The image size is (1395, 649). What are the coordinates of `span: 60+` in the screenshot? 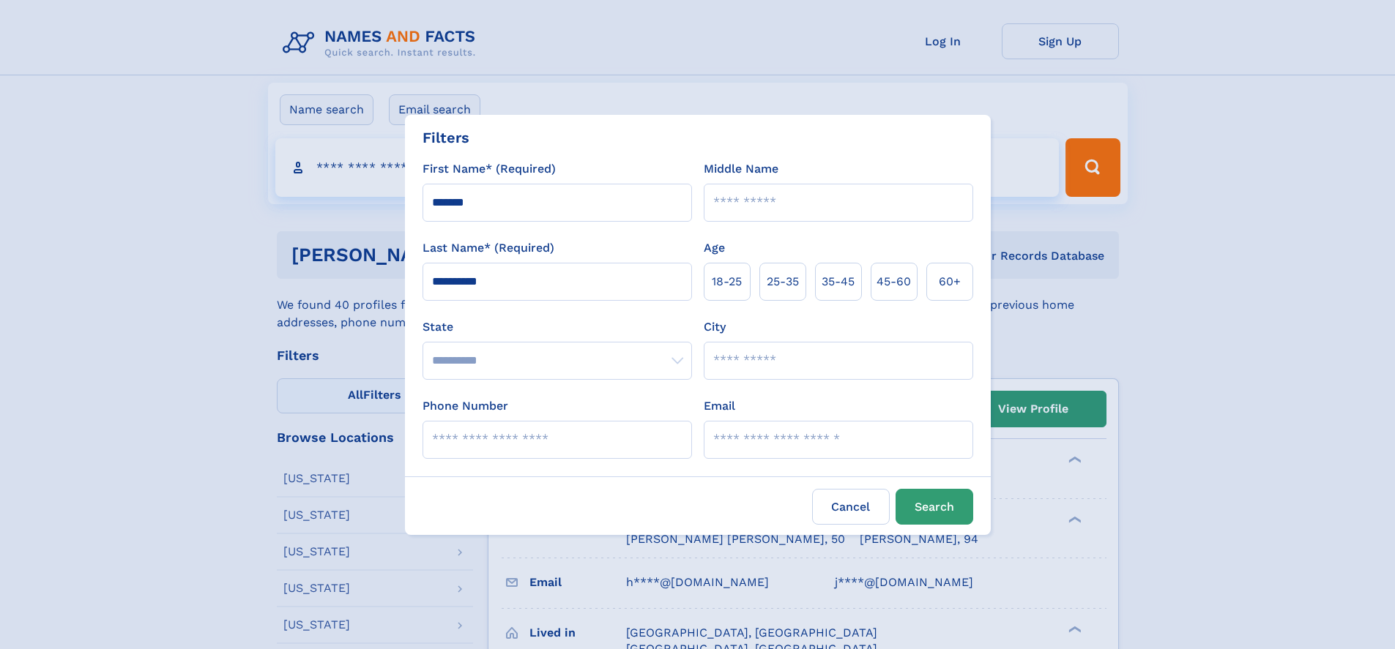 It's located at (949, 282).